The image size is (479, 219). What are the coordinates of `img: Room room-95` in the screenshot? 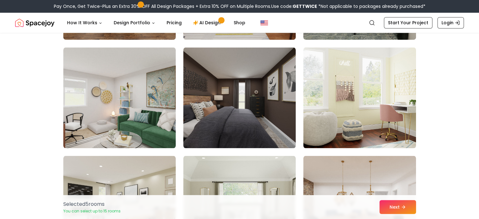 It's located at (239, 98).